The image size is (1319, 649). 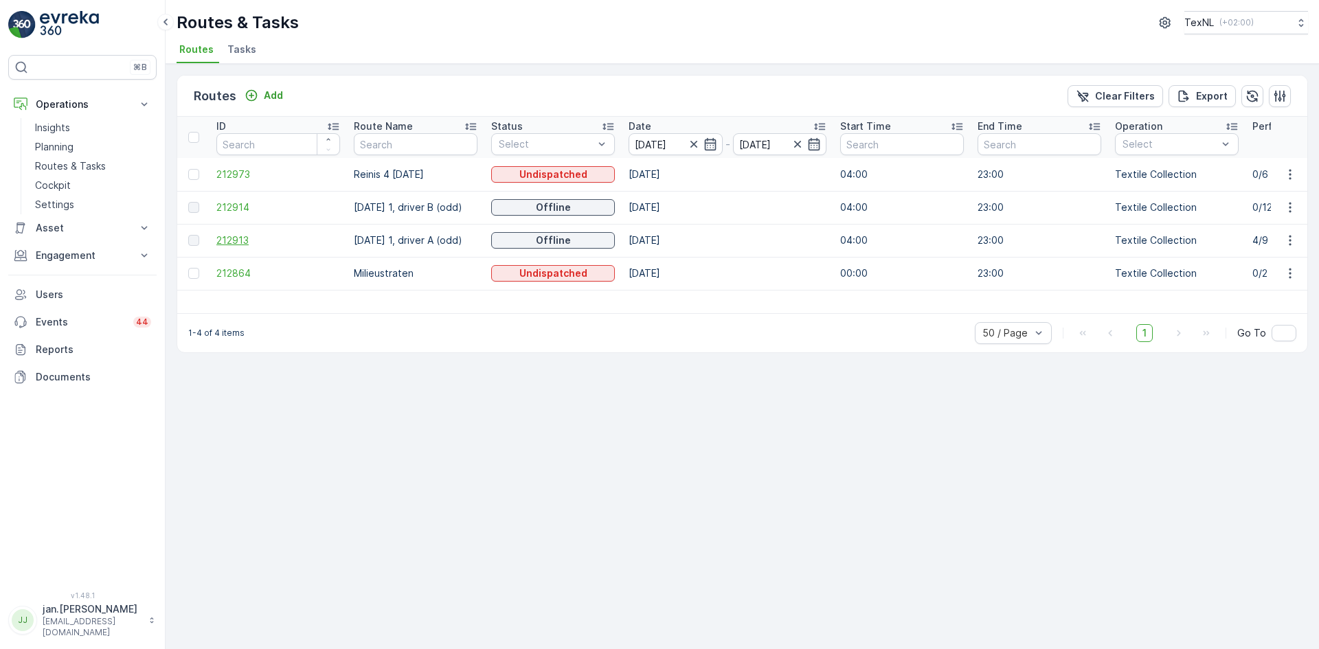 What do you see at coordinates (82, 228) in the screenshot?
I see `button: Asset` at bounding box center [82, 228].